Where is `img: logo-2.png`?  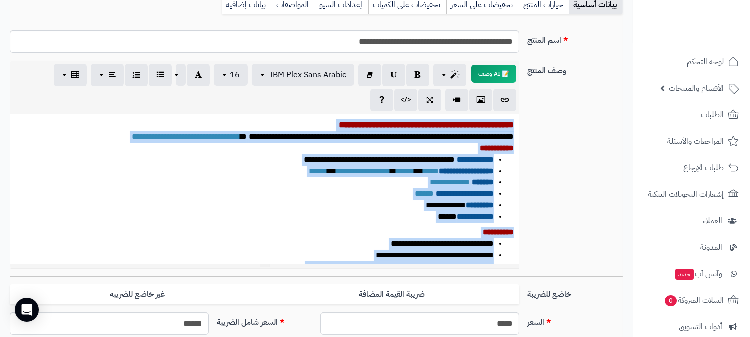
img: logo-2.png is located at coordinates (711, 36).